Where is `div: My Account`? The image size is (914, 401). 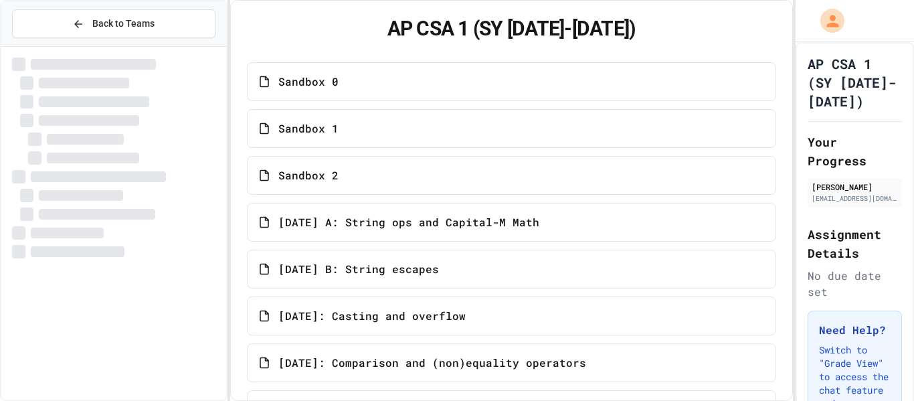 div: My Account is located at coordinates (827, 21).